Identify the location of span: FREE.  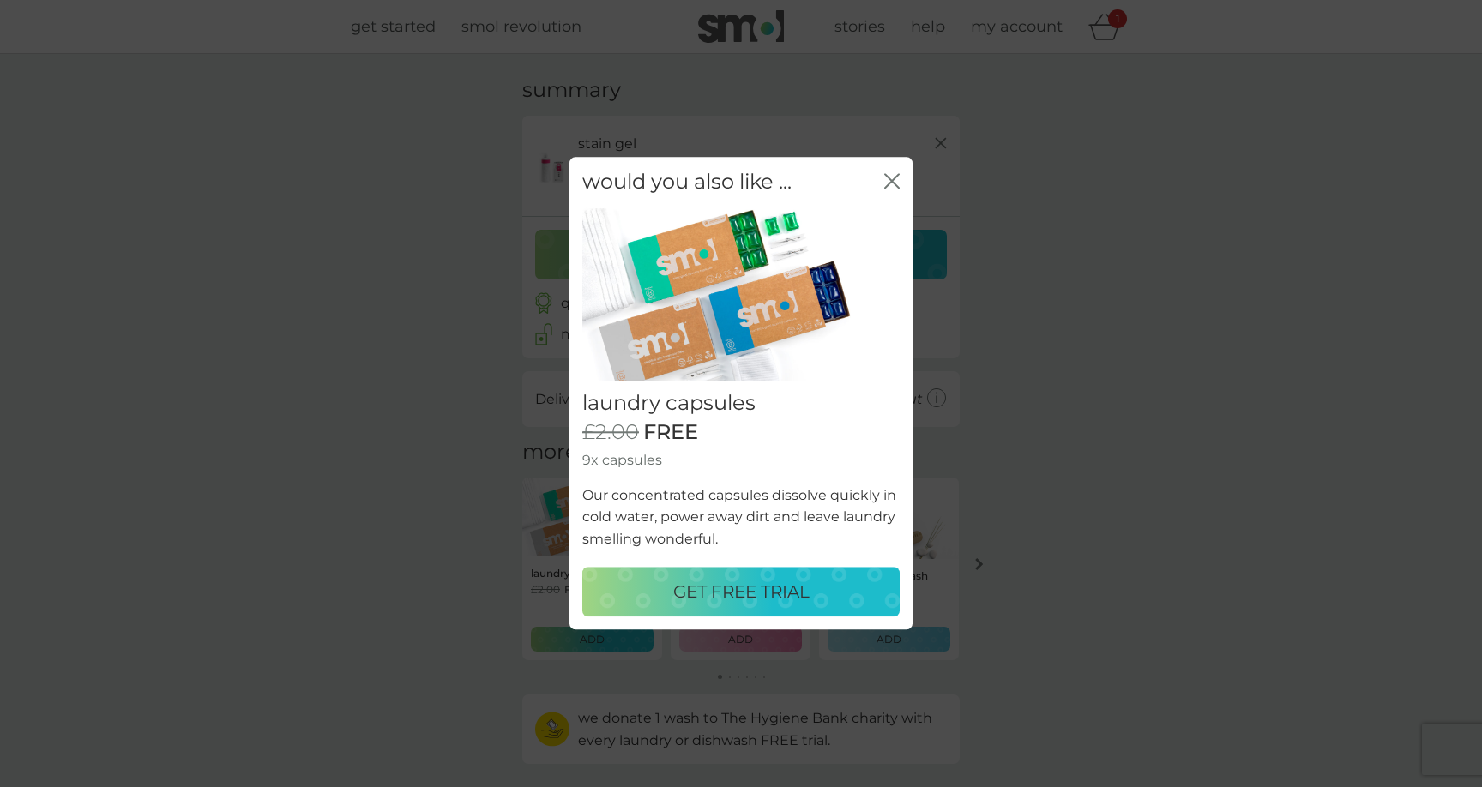
(670, 433).